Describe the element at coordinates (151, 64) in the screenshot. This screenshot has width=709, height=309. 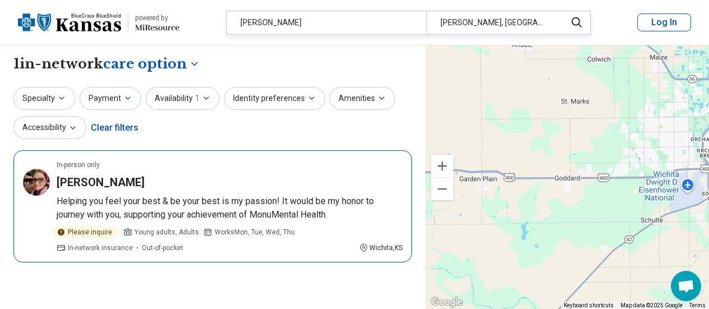
I see `button: Care options` at that location.